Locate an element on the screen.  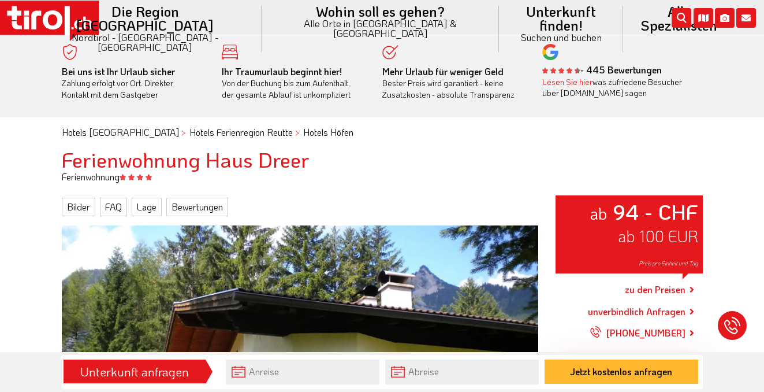
b: Bei uns ist Ihr Urlaub sicher is located at coordinates (118, 71).